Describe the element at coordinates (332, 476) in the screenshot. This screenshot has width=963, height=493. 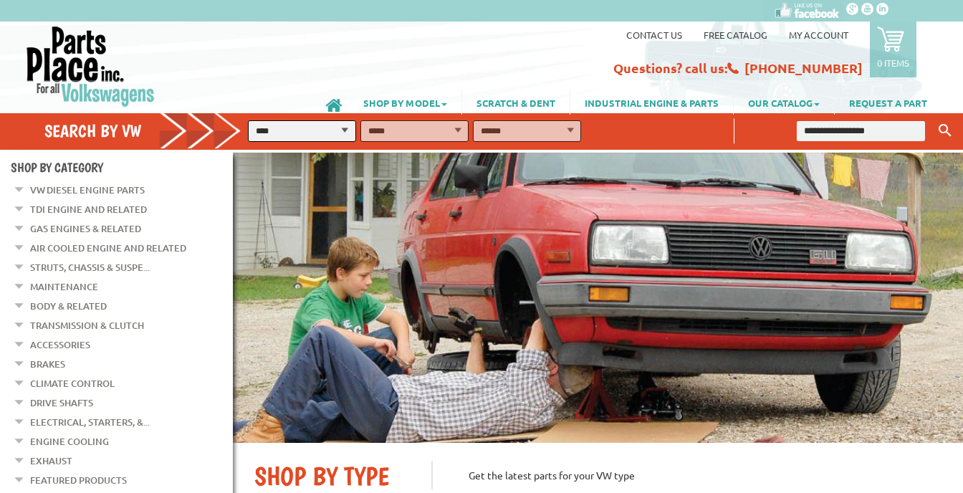
I see `h2: SHOP BY TYPE` at that location.